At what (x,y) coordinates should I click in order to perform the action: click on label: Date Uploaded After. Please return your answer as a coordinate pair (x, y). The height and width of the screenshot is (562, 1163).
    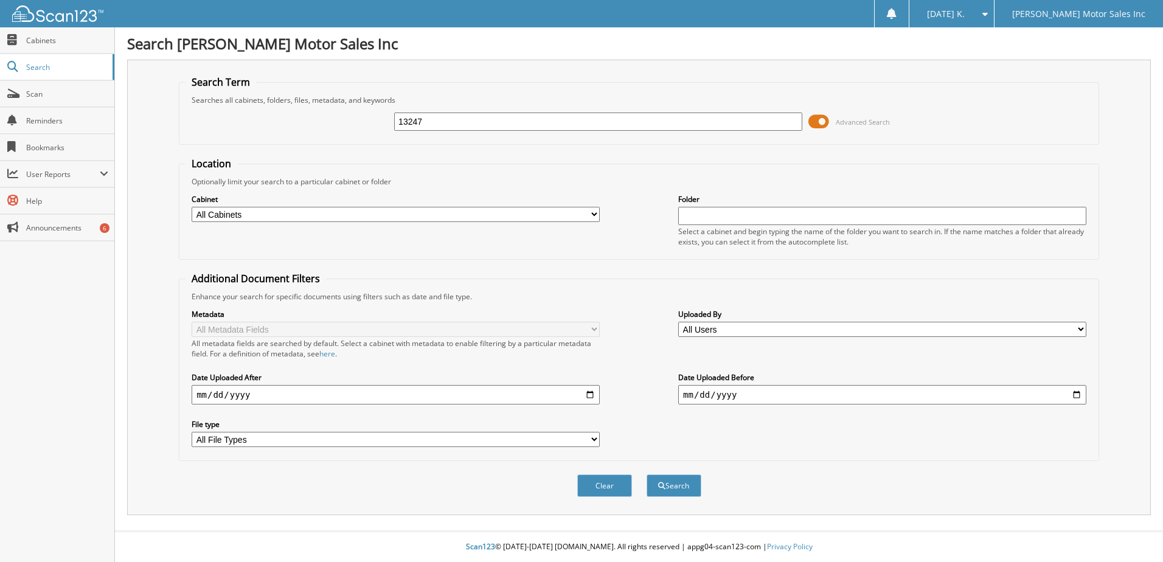
    Looking at the image, I should click on (395, 377).